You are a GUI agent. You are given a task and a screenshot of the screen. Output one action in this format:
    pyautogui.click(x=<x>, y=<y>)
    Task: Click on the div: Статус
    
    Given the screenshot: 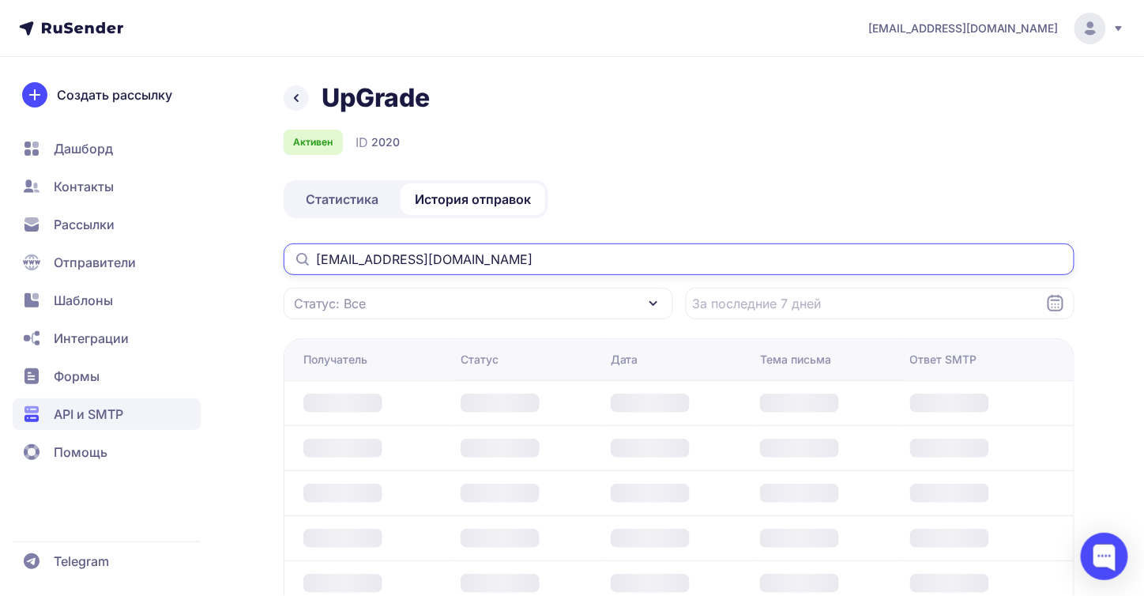 What is the action you would take?
    pyautogui.click(x=480, y=360)
    